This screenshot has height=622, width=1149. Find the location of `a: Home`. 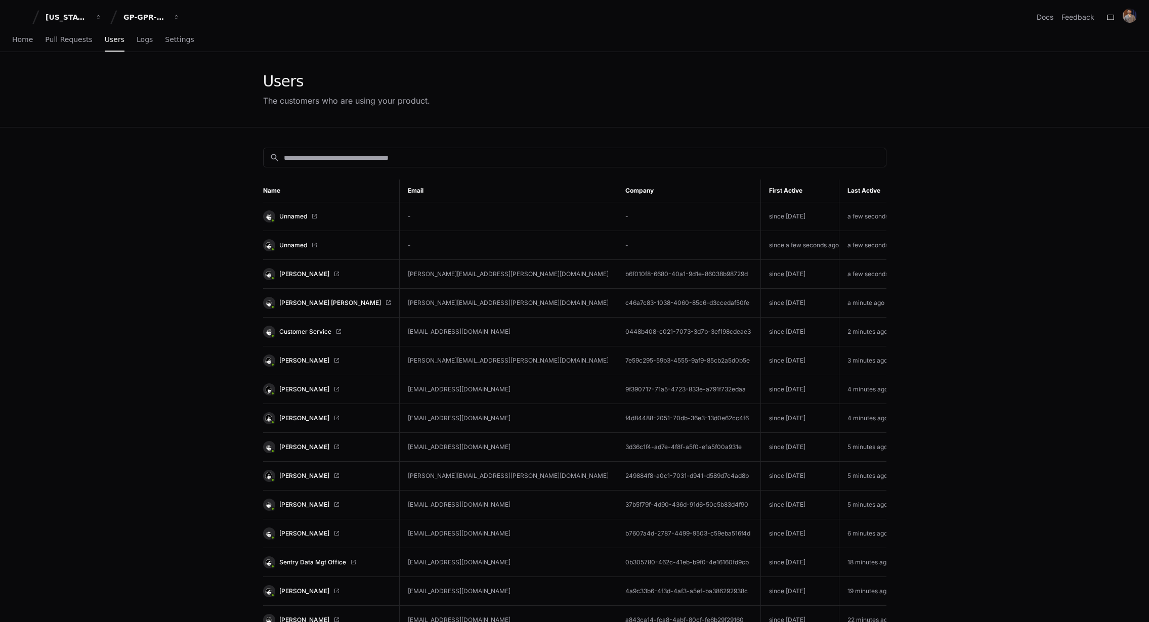

a: Home is located at coordinates (22, 40).